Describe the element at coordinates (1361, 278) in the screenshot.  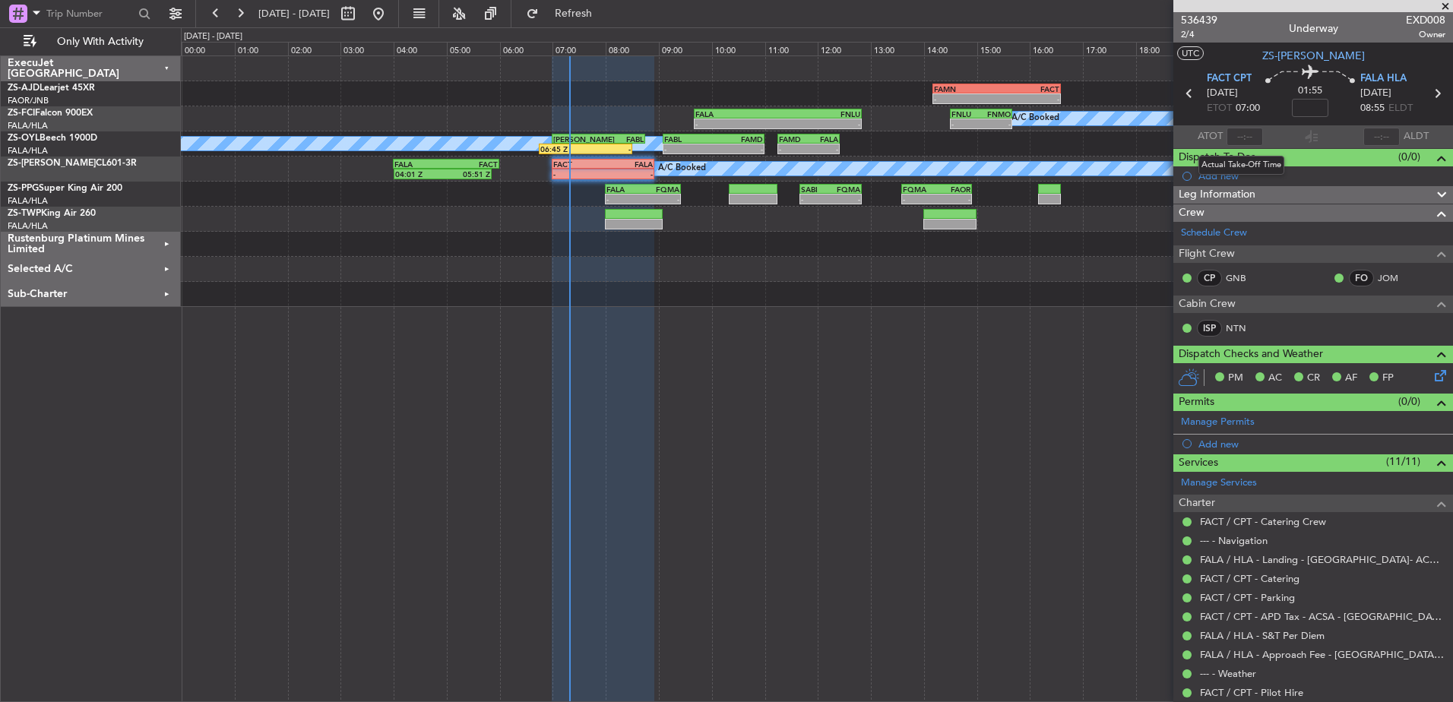
I see `div: FO` at that location.